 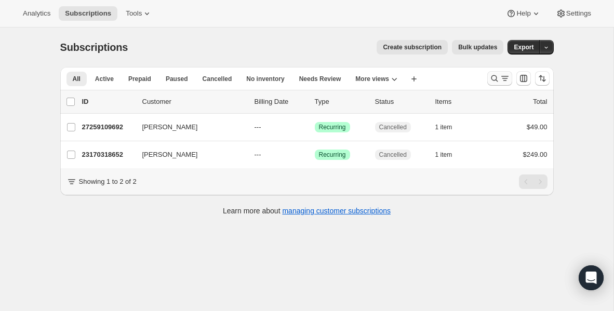 What do you see at coordinates (414, 79) in the screenshot?
I see `button: Create new view` at bounding box center [414, 79].